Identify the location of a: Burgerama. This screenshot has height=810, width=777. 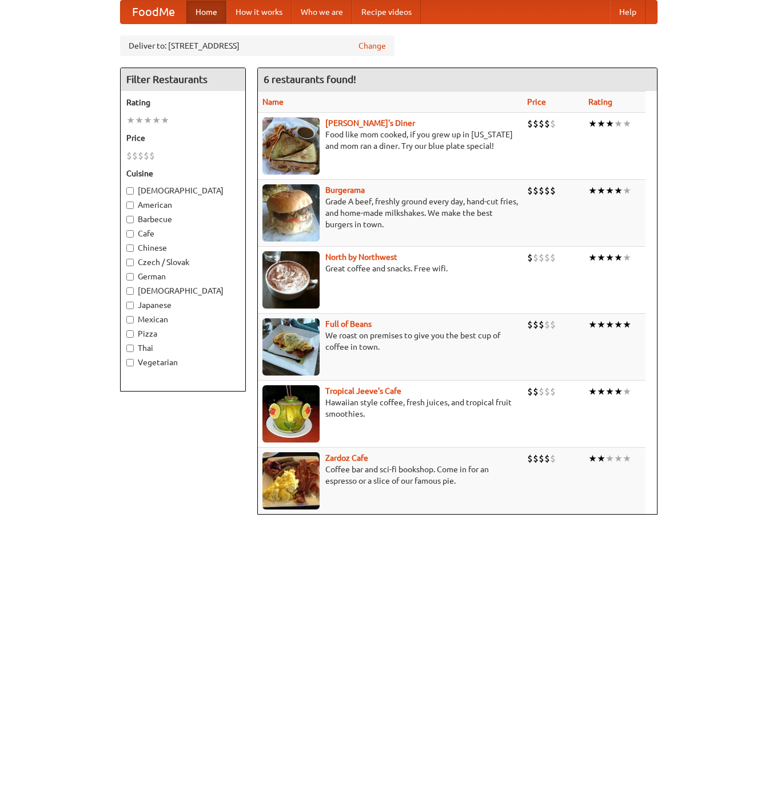
(345, 190).